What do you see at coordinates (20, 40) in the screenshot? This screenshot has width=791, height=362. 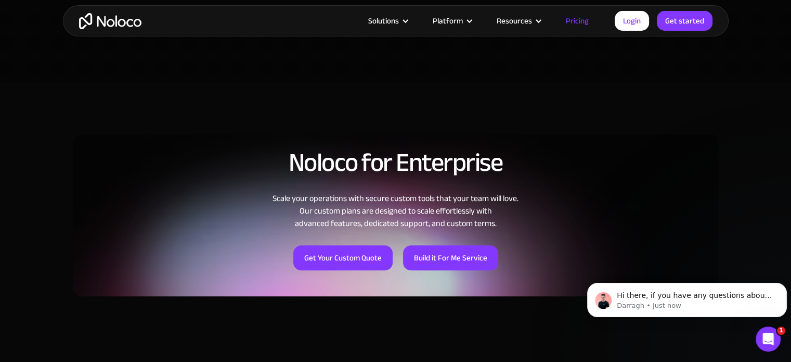 I see `img: Profile image for Darragh` at bounding box center [20, 40].